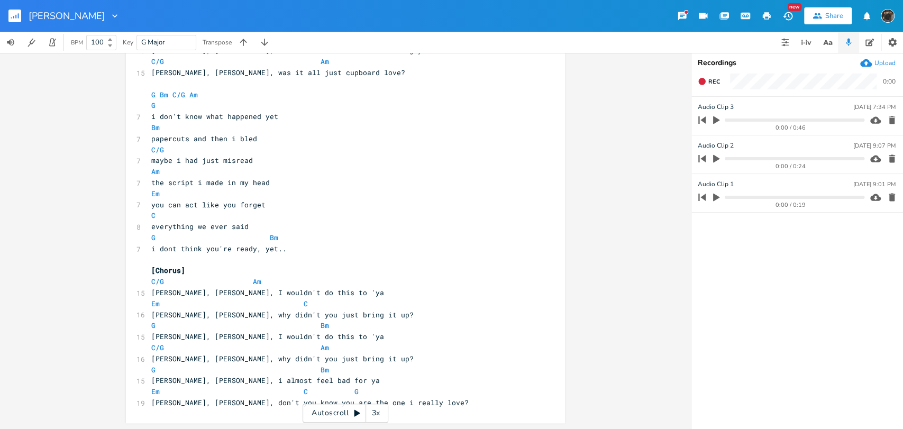 This screenshot has height=429, width=903. I want to click on div: Share, so click(834, 16).